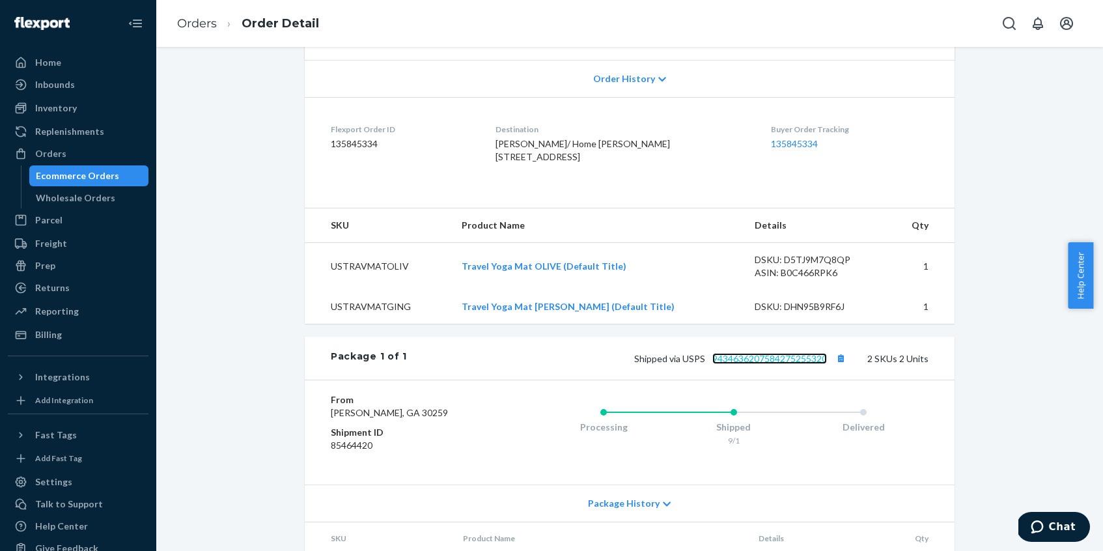  Describe the element at coordinates (769, 358) in the screenshot. I see `a: 9434636207584275255320` at that location.